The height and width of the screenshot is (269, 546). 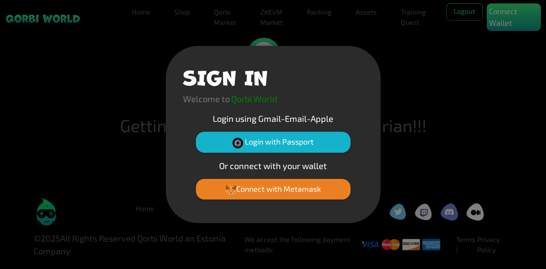 What do you see at coordinates (254, 99) in the screenshot?
I see `p: Qorbi World` at bounding box center [254, 99].